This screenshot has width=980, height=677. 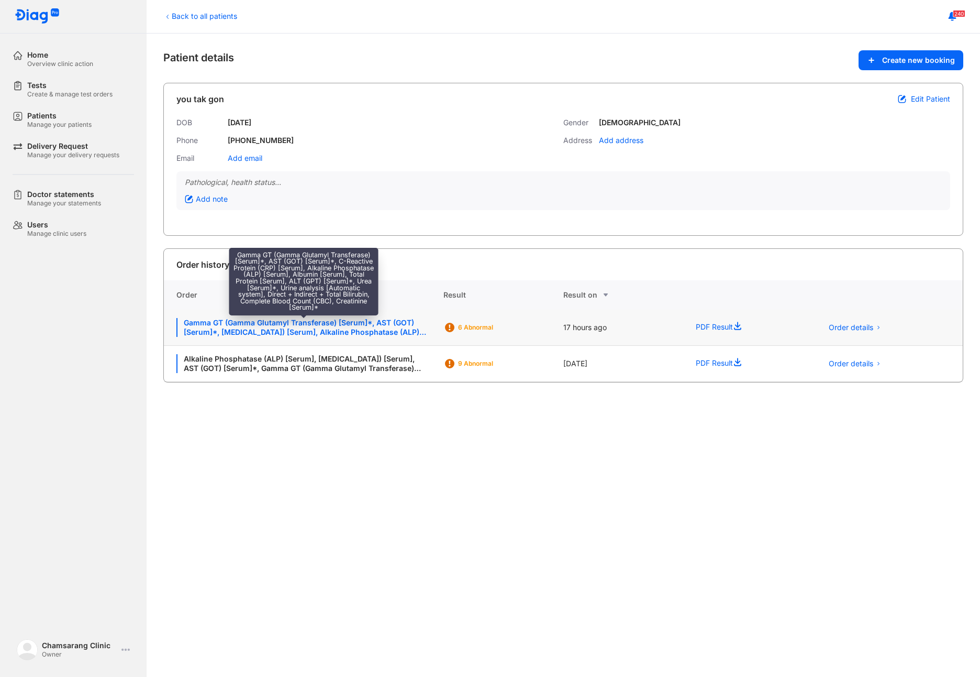 I want to click on div: 9 Abnormal, so click(x=500, y=363).